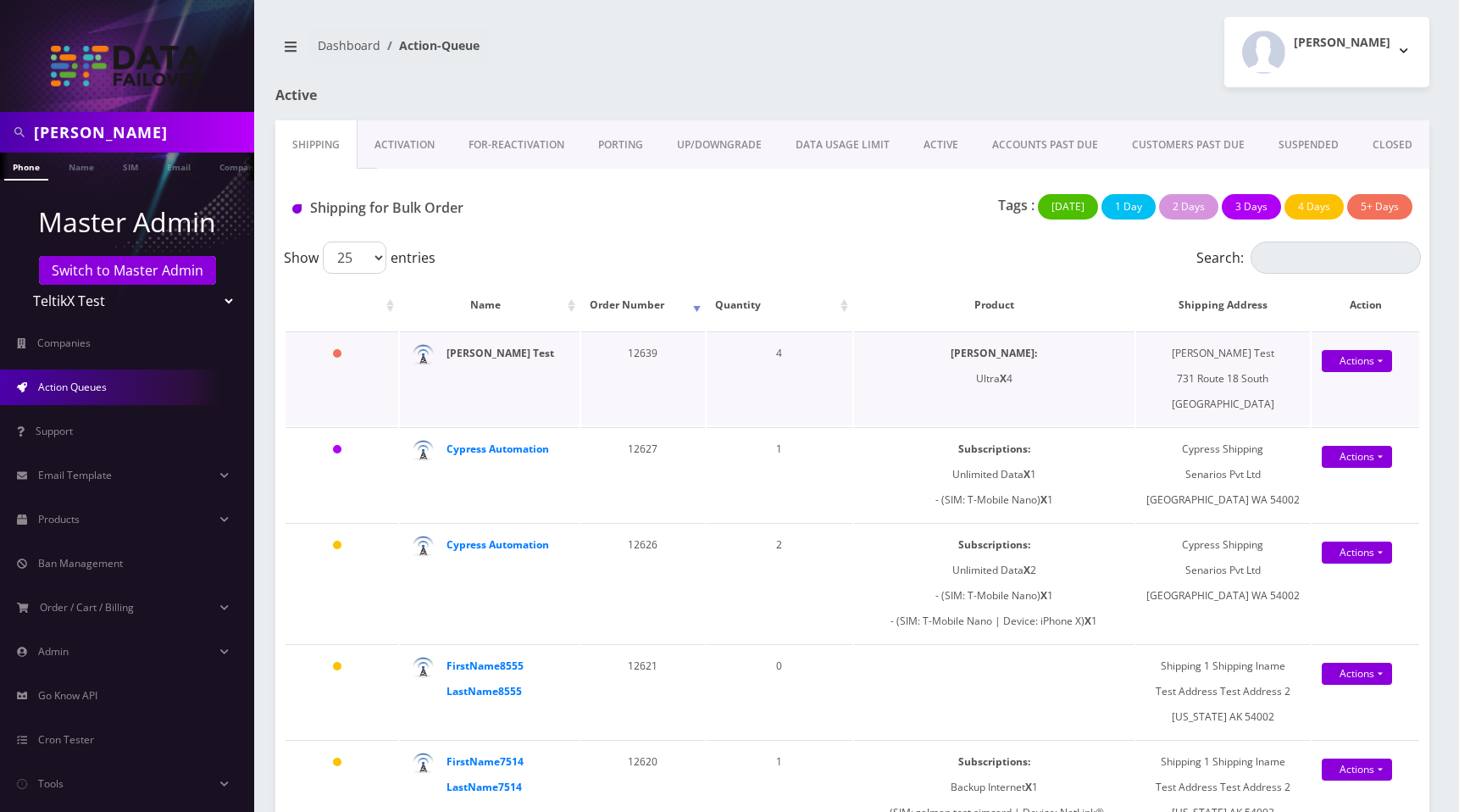  I want to click on th: Shipping Address, so click(1223, 305).